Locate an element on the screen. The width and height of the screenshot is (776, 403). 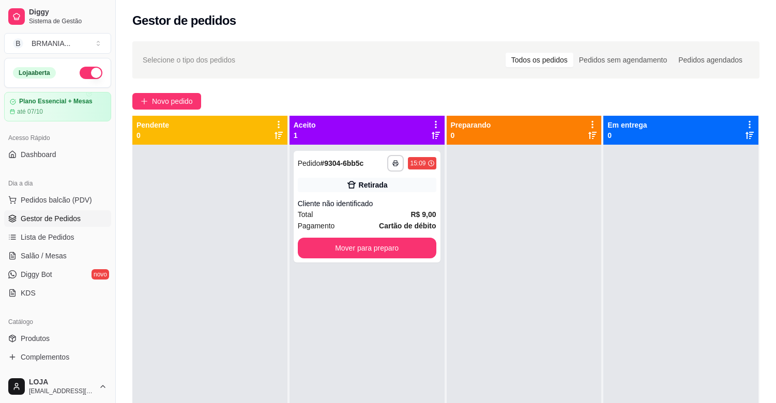
div: Loja aberta is located at coordinates (34, 73).